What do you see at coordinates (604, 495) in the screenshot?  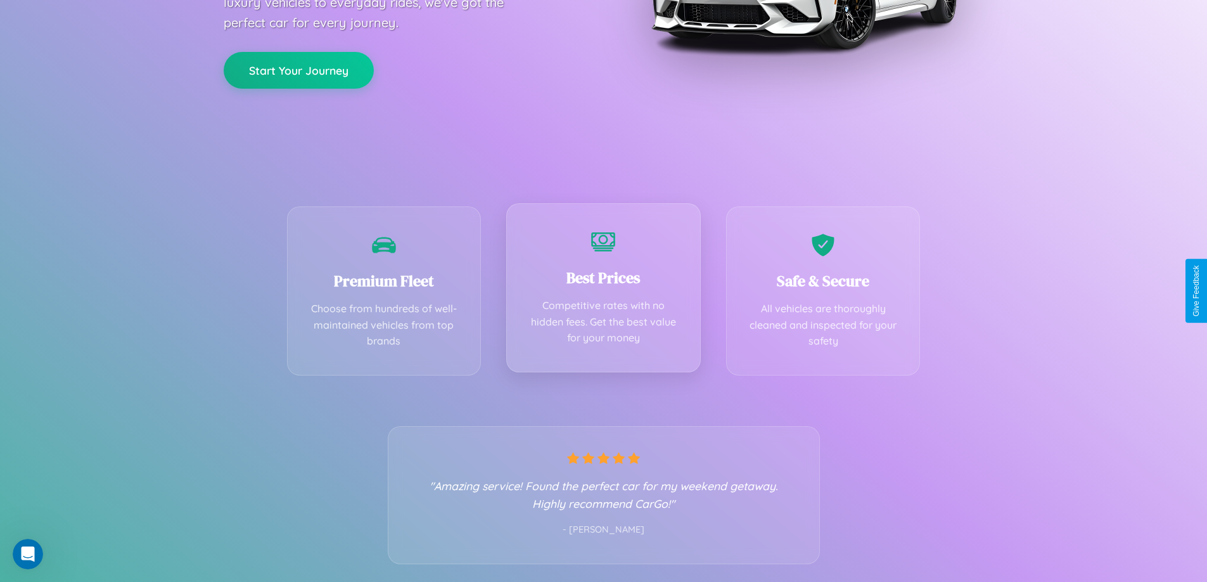 I see `p: "Amazing service! Found the perfect car for my weekend getaway. Highly recommend CarGo!"` at bounding box center [604, 495].